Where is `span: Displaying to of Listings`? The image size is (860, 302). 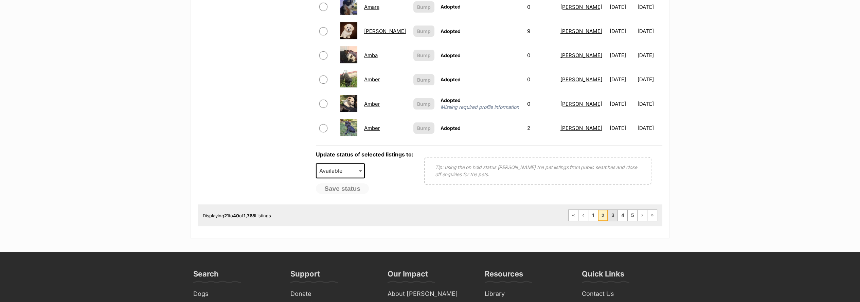
span: Displaying to of Listings is located at coordinates (237, 215).